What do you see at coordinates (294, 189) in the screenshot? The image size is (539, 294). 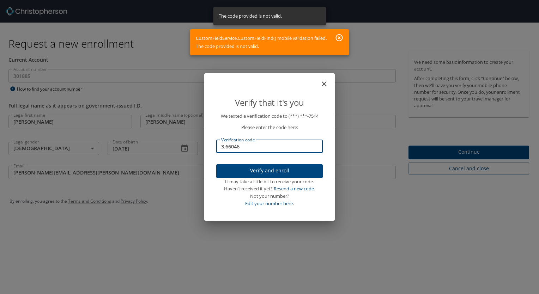 I see `a: Resend a new code.` at bounding box center [294, 189].